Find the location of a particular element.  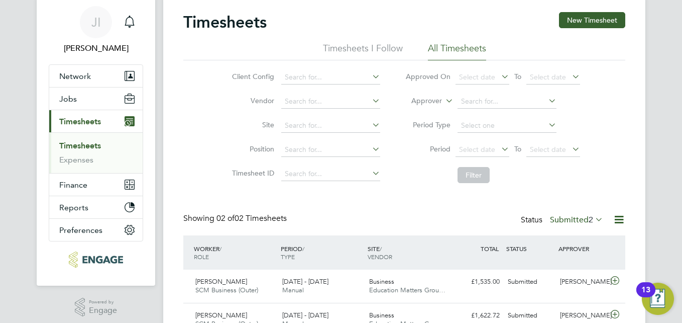

div: SITE is located at coordinates (408, 252).